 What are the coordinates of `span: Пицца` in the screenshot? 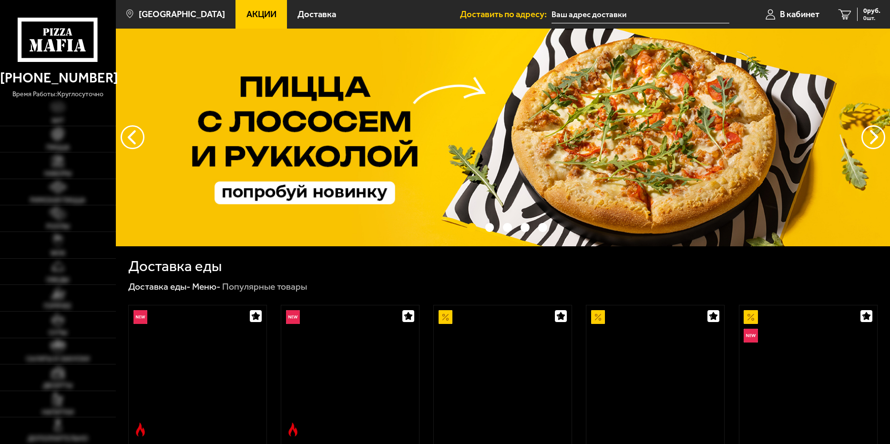 It's located at (58, 148).